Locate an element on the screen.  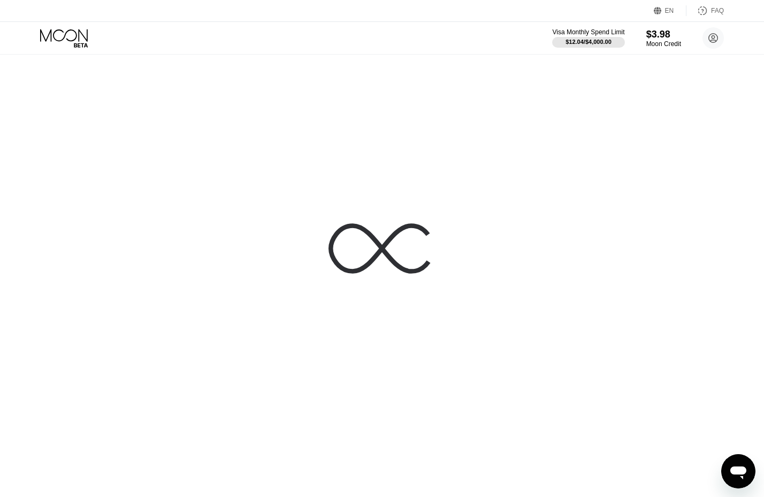
div: Visa Monthly Spend Limit is located at coordinates (588, 32).